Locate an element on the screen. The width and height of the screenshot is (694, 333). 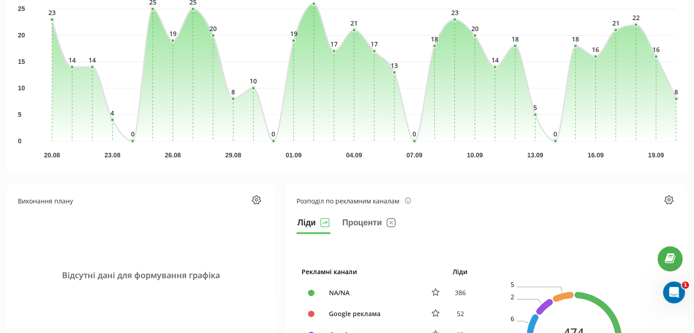
div: Виконання плану is located at coordinates (45, 201).